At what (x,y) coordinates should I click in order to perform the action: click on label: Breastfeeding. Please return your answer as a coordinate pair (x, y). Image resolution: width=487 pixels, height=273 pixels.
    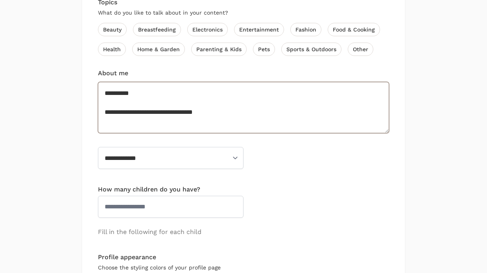
    Looking at the image, I should click on (157, 30).